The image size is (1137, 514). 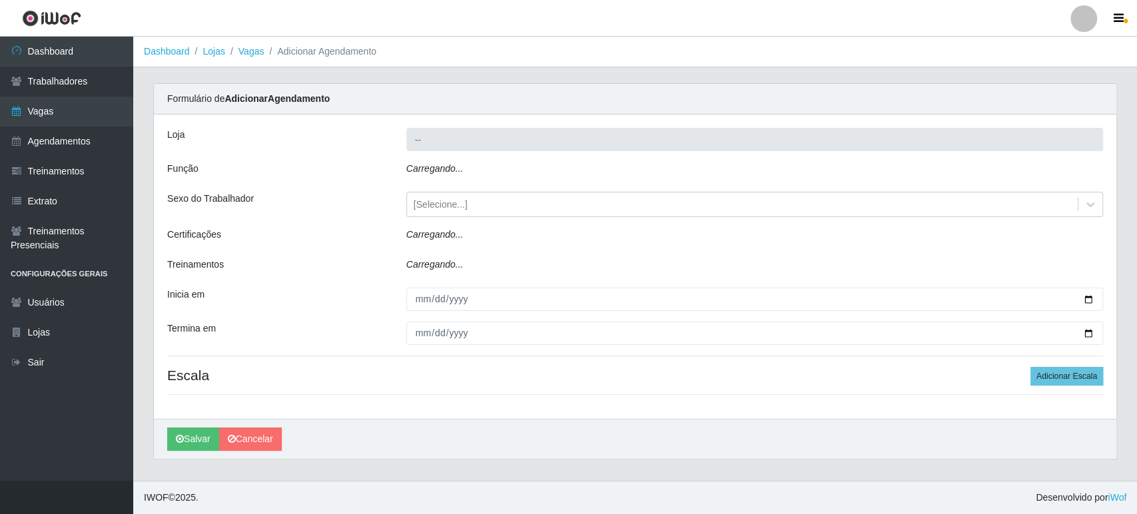 What do you see at coordinates (320, 51) in the screenshot?
I see `li: Adicionar Agendamento` at bounding box center [320, 51].